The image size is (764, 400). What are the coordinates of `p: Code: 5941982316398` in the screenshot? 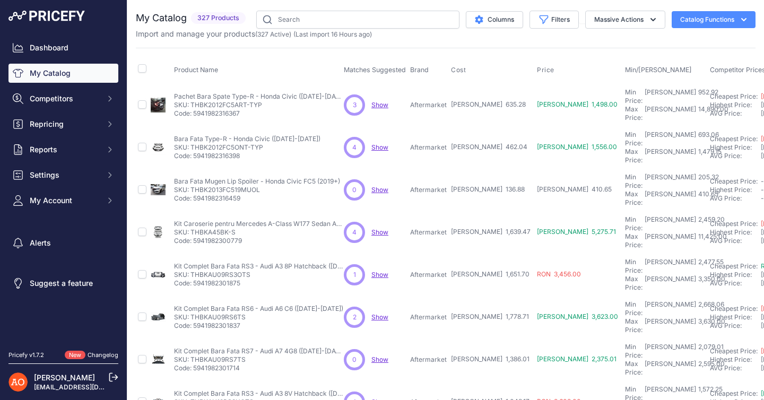 It's located at (247, 156).